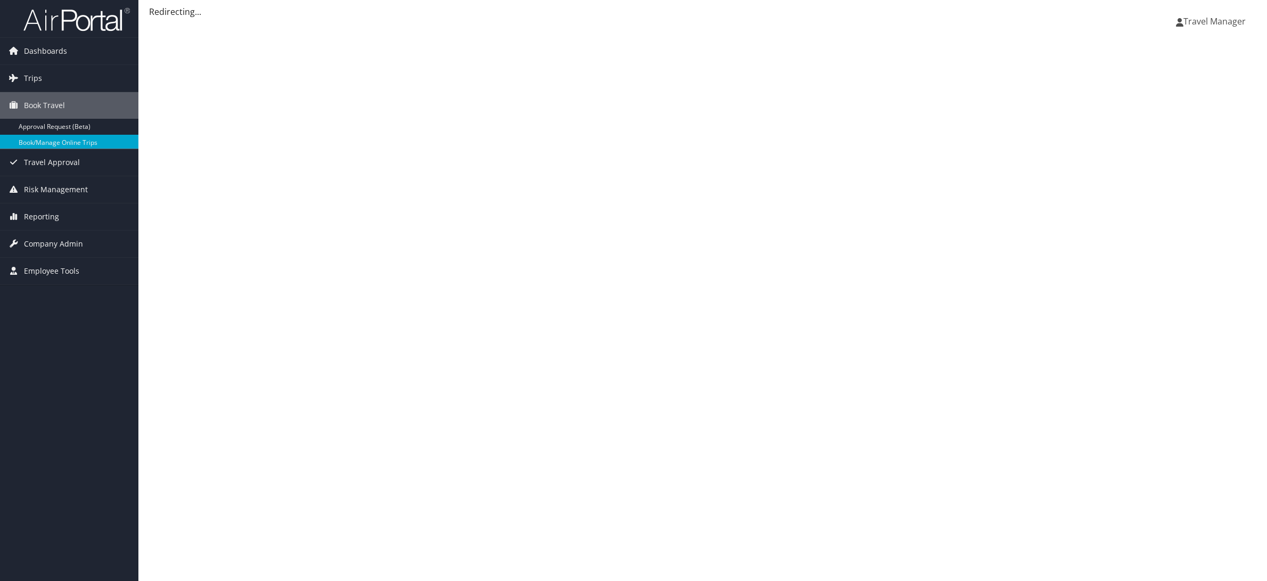 The height and width of the screenshot is (581, 1267). I want to click on span: Travel Manager, so click(1214, 21).